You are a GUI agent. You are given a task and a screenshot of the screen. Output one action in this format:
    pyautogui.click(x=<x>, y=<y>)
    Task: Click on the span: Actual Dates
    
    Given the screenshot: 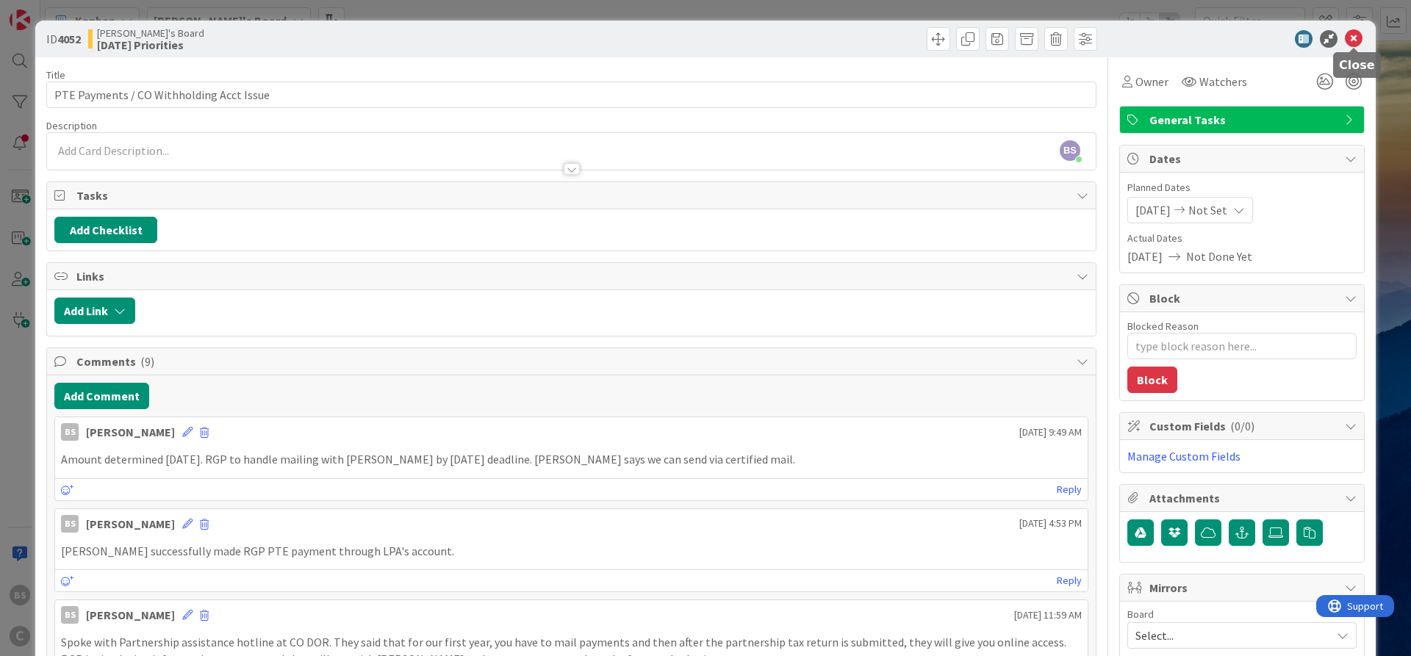 What is the action you would take?
    pyautogui.click(x=1242, y=238)
    